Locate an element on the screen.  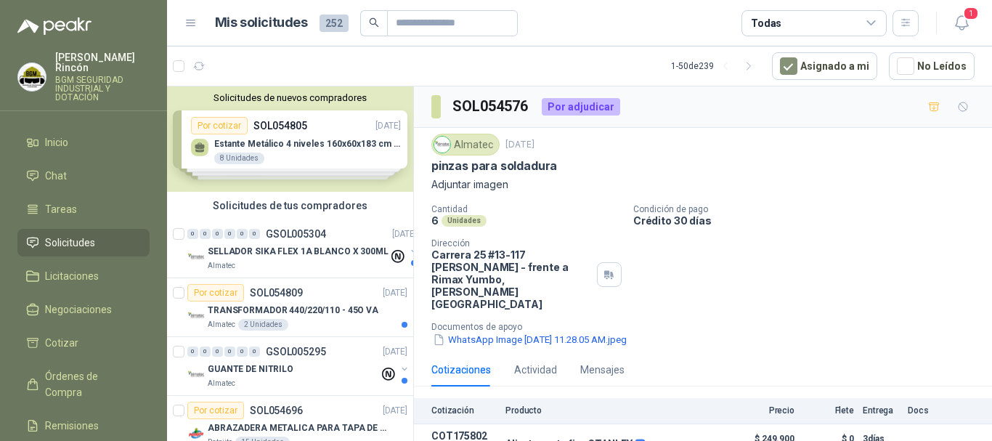
p: Condición de pago is located at coordinates (809, 209).